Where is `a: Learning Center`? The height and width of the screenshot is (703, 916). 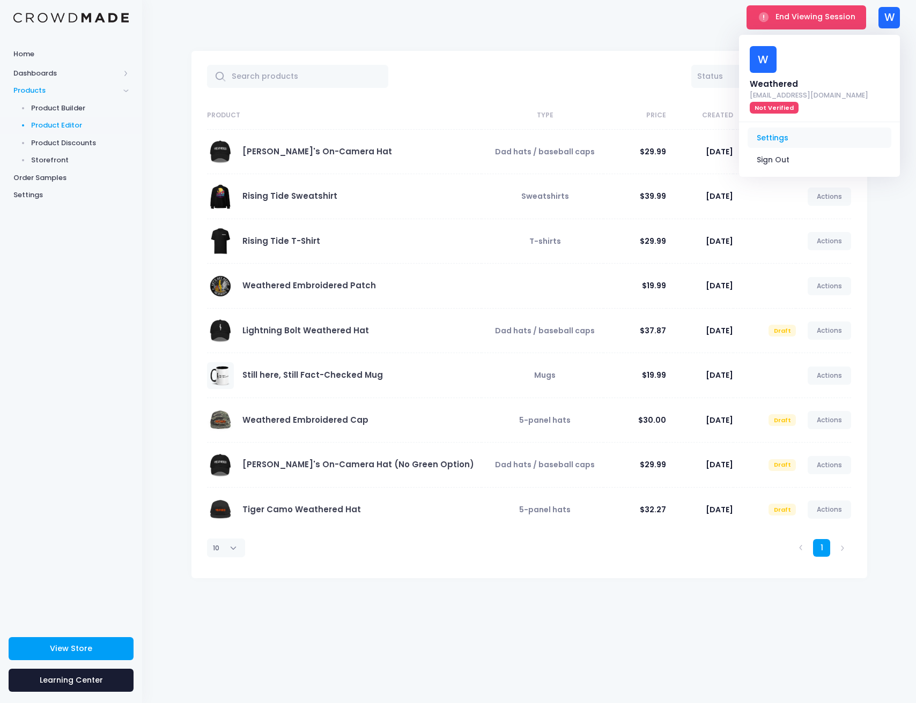 a: Learning Center is located at coordinates (71, 680).